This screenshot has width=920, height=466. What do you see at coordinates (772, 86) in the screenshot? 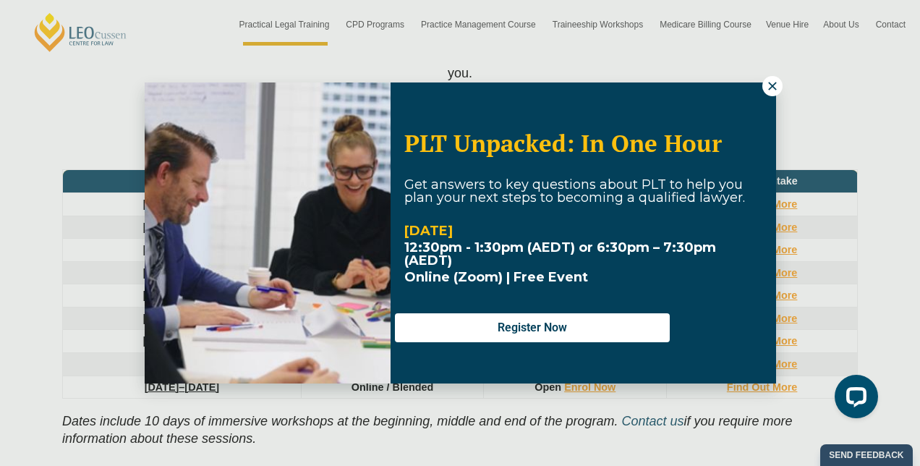
I see `button: Close` at bounding box center [772, 86].